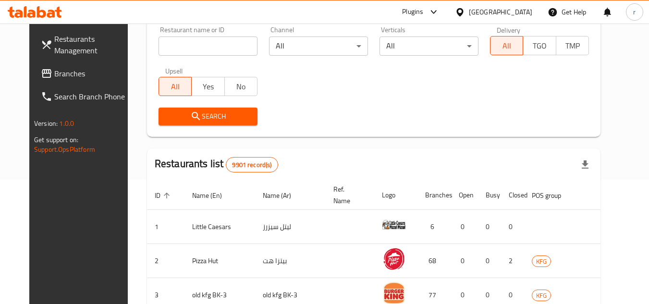  Describe the element at coordinates (290, 261) in the screenshot. I see `td: بيتزا هت` at that location.